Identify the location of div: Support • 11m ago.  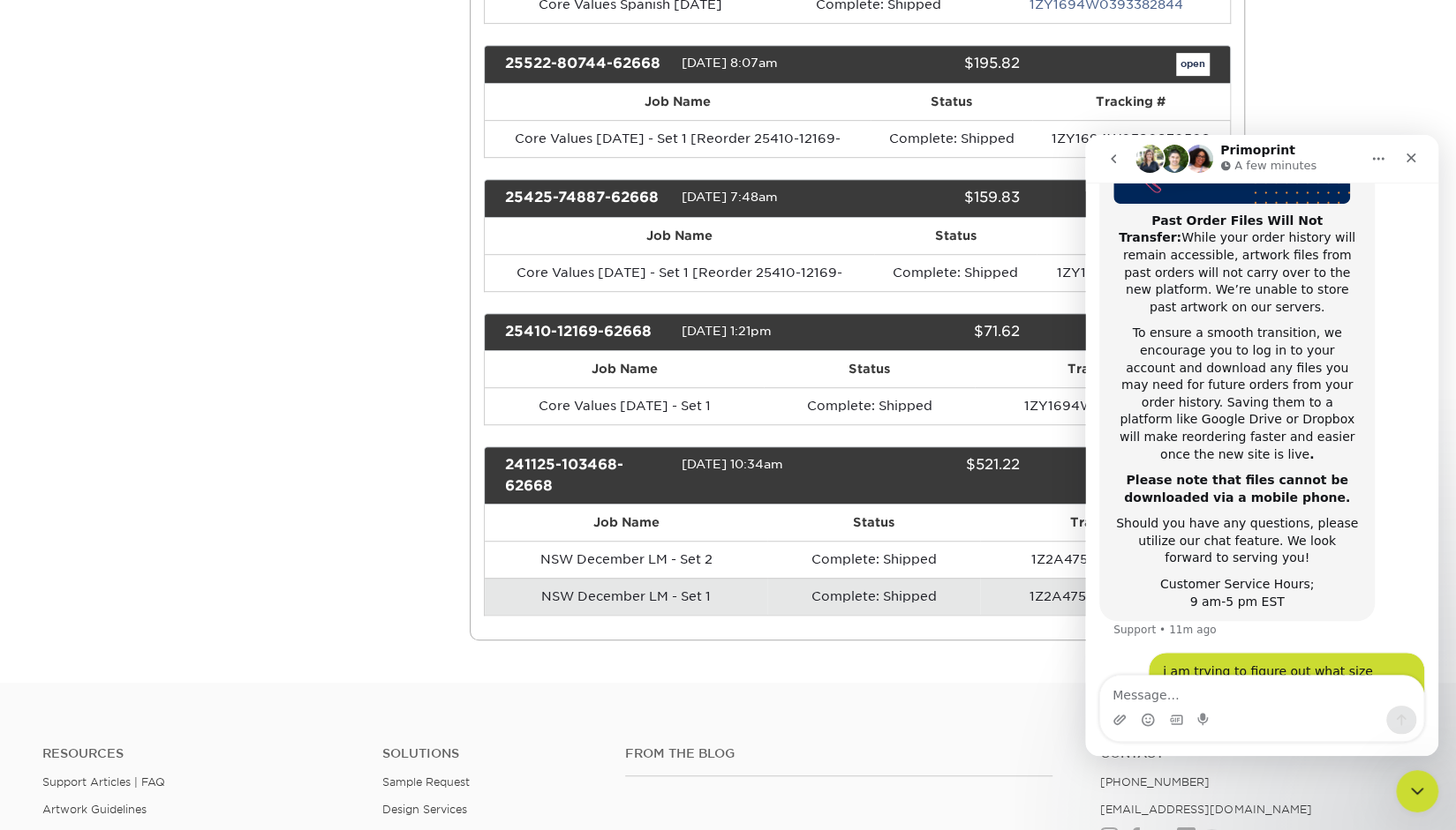
(79, 495).